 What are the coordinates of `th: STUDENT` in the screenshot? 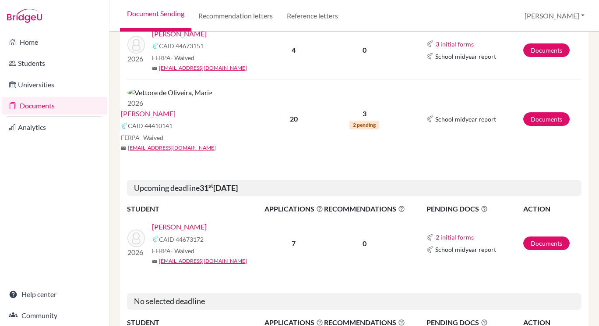 It's located at (195, 209).